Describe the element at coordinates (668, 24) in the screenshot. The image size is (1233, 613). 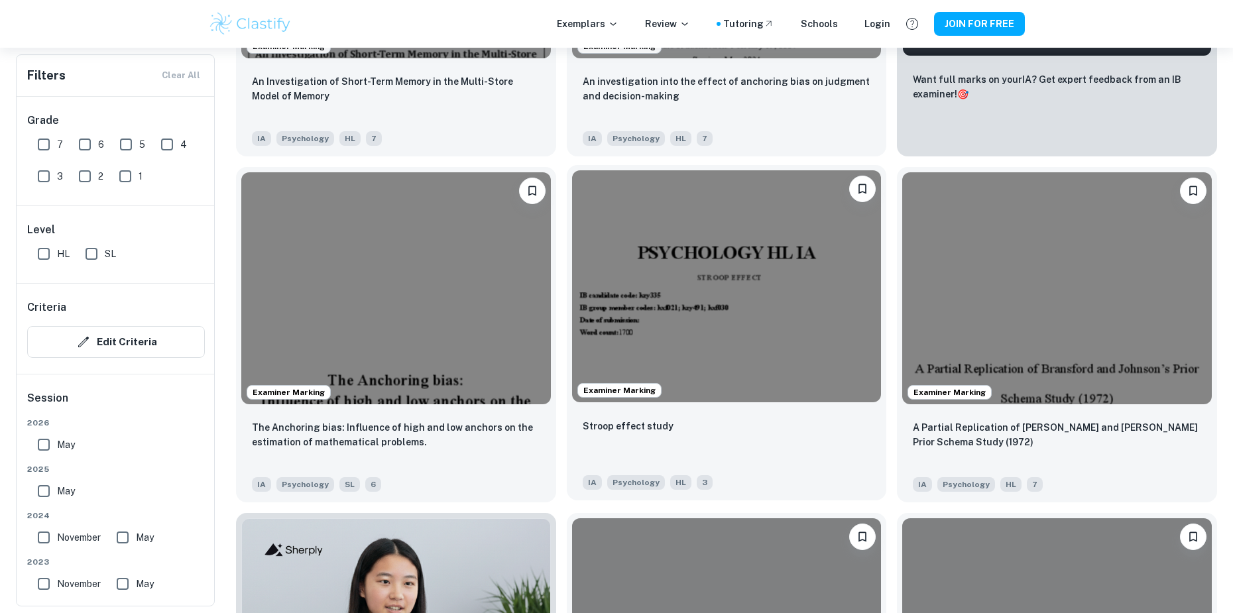
I see `p: Review` at that location.